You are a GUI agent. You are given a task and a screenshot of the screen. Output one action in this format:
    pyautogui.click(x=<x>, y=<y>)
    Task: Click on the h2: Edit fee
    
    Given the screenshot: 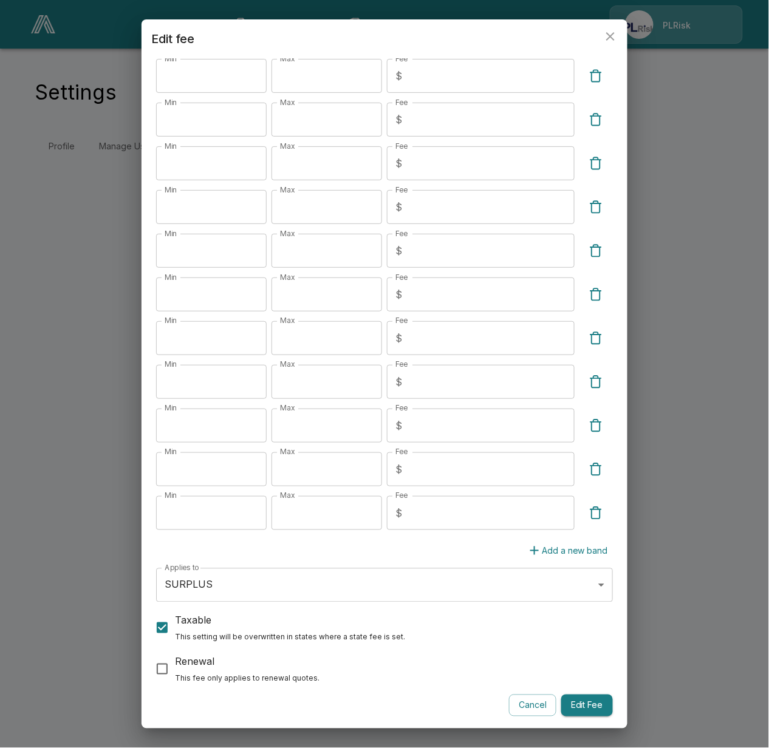 What is the action you would take?
    pyautogui.click(x=384, y=39)
    